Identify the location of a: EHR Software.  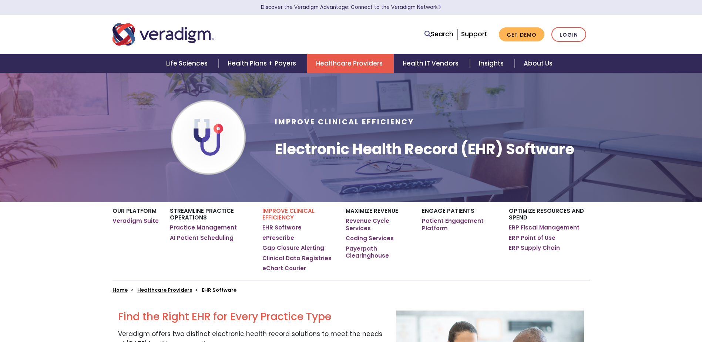
(282, 227).